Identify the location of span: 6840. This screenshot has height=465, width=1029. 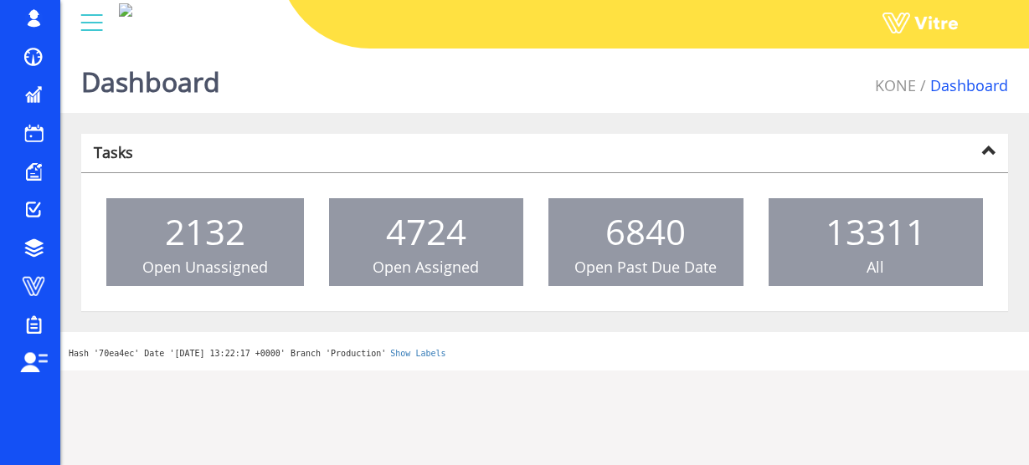
(645, 231).